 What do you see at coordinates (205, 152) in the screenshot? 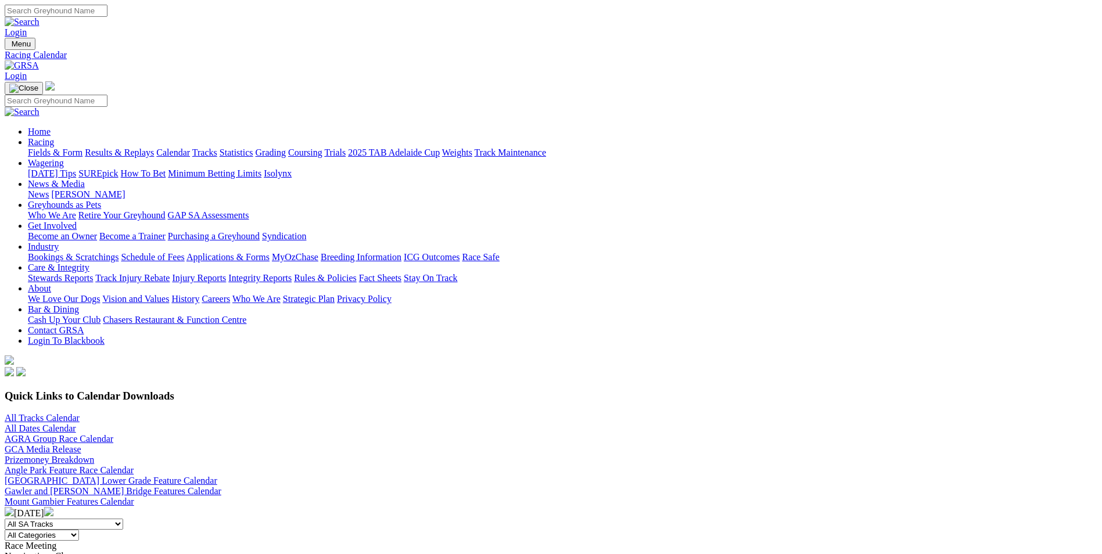
I see `a: Tracks` at bounding box center [205, 152].